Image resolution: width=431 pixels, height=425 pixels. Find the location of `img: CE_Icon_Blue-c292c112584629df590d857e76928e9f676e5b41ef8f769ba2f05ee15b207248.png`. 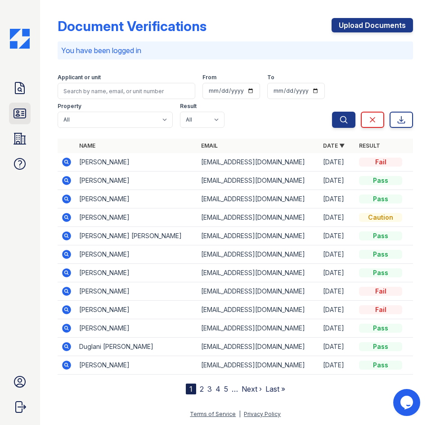

img: CE_Icon_Blue-c292c112584629df590d857e76928e9f676e5b41ef8f769ba2f05ee15b207248.png is located at coordinates (20, 39).